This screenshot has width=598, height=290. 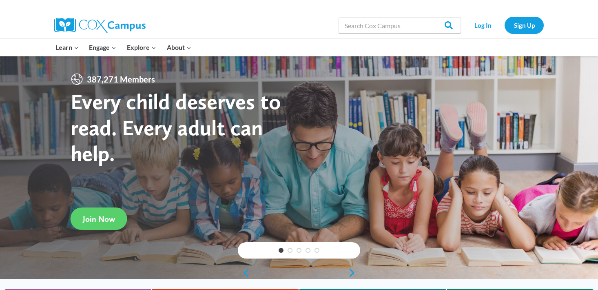 I want to click on div: content slider buttons, so click(x=299, y=272).